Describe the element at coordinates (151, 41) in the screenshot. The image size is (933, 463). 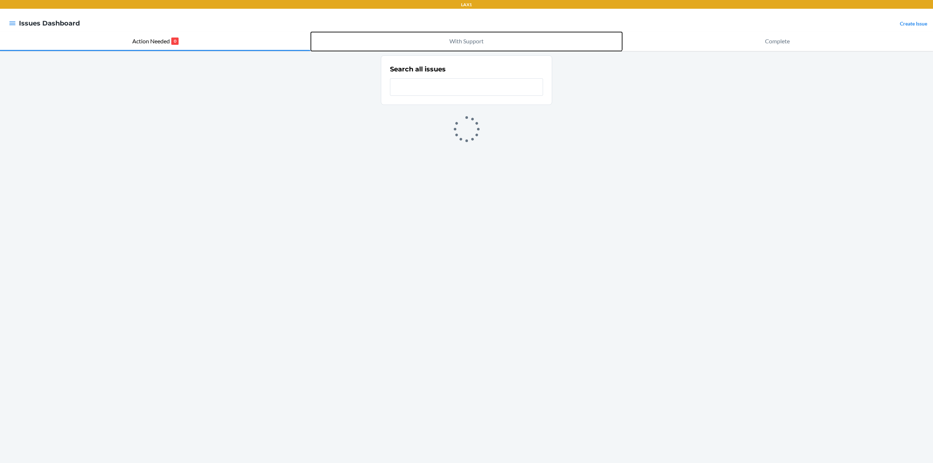
I see `p: Action Needed` at that location.